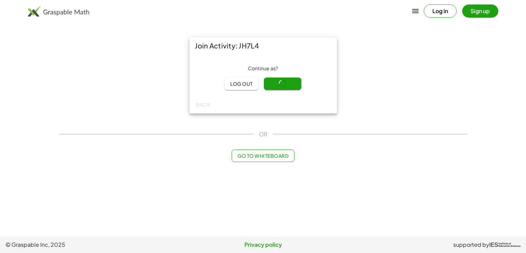 The image size is (526, 253). Describe the element at coordinates (471, 245) in the screenshot. I see `span: supported by` at that location.